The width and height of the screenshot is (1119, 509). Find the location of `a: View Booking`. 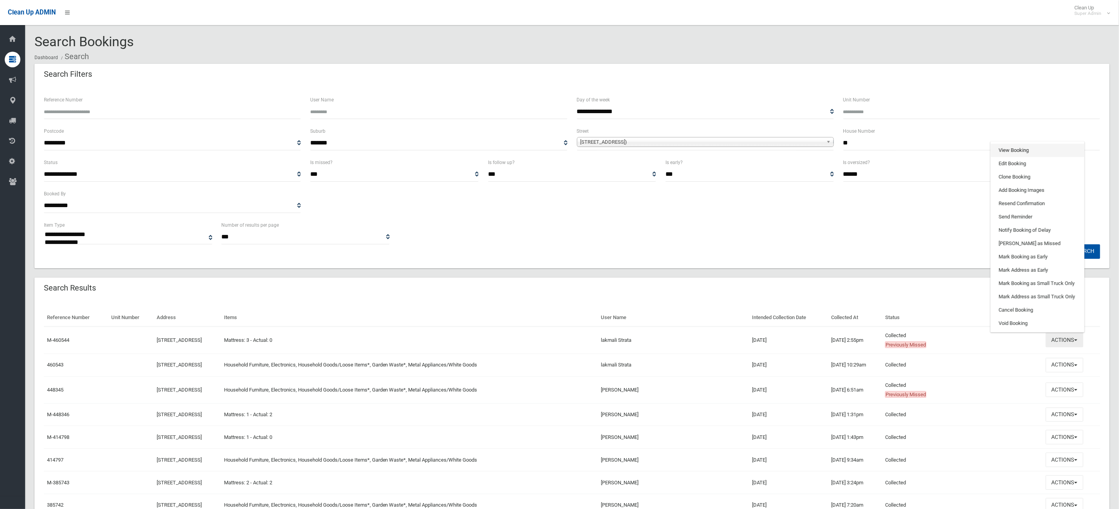

a: View Booking is located at coordinates (1038, 150).